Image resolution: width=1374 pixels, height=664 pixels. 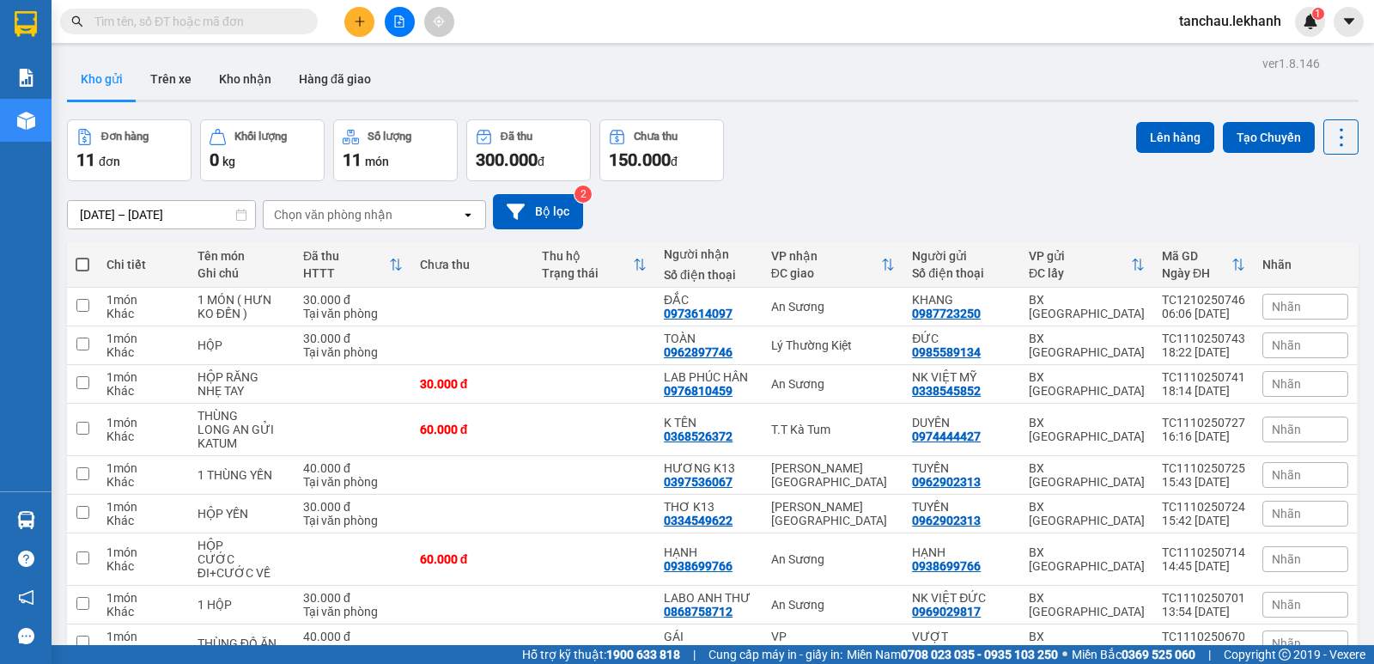 What do you see at coordinates (1197, 273) in the screenshot?
I see `div: Ngày ĐH` at bounding box center [1197, 273].